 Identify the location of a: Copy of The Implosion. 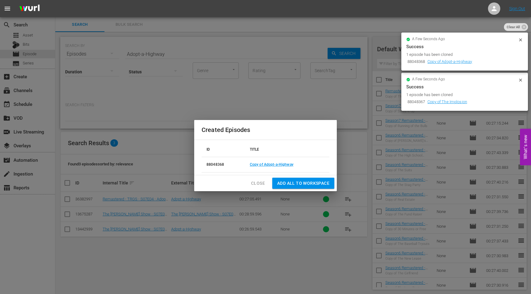
(447, 102).